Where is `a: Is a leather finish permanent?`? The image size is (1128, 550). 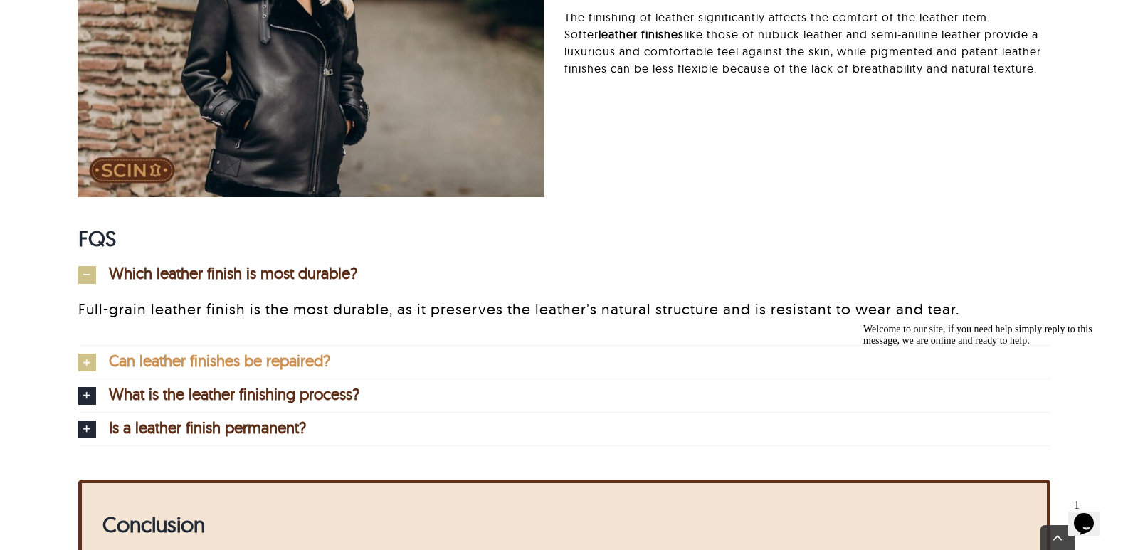 a: Is a leather finish permanent? is located at coordinates (565, 429).